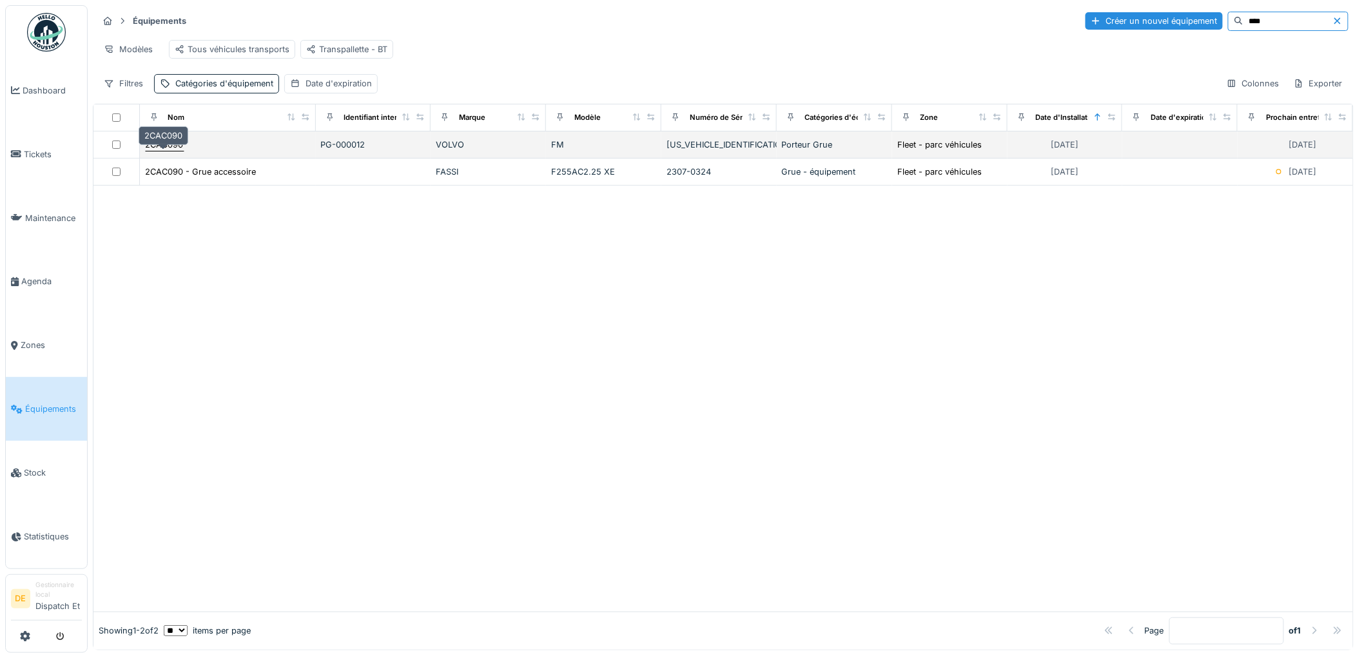  What do you see at coordinates (472, 117) in the screenshot?
I see `div: Marque` at bounding box center [472, 117].